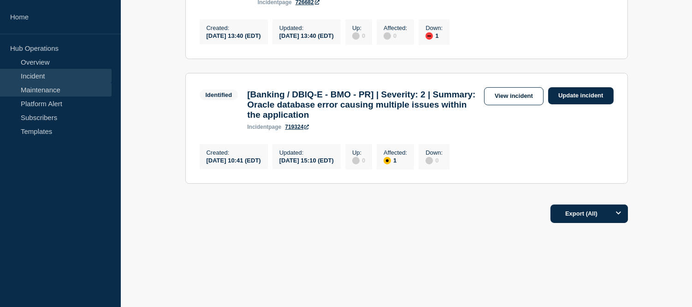 The image size is (692, 307). Describe the element at coordinates (514, 96) in the screenshot. I see `a: View incident` at that location.